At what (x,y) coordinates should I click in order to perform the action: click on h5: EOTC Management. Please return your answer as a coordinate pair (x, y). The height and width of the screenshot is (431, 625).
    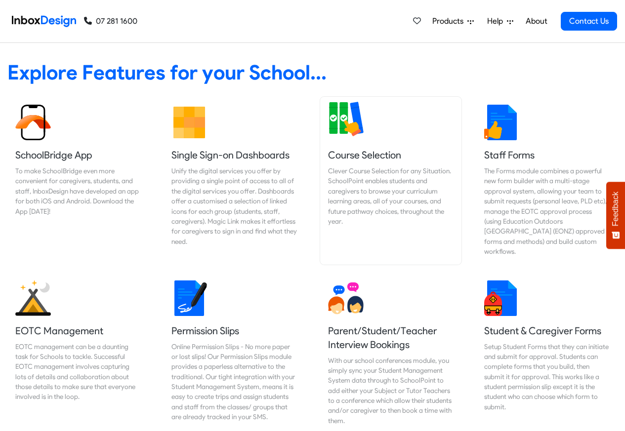
    Looking at the image, I should click on (78, 331).